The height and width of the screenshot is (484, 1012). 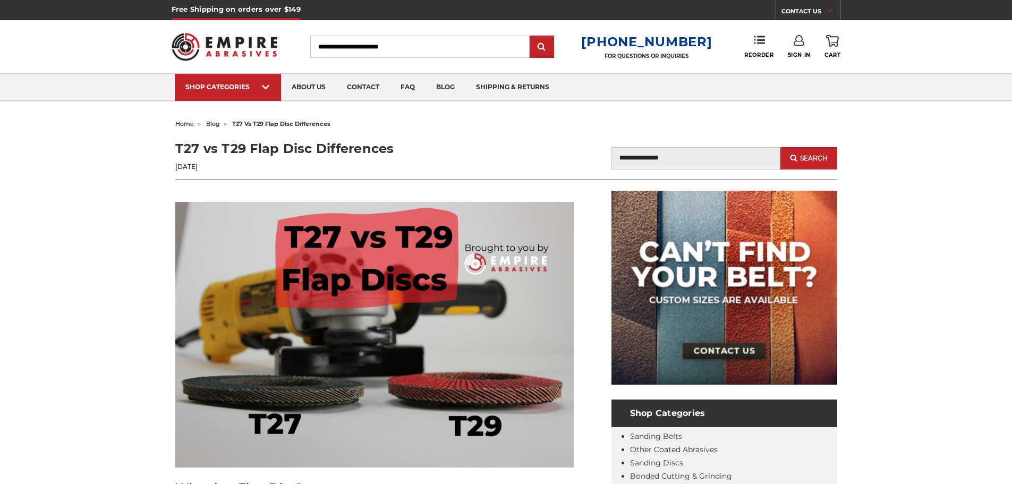 What do you see at coordinates (724, 287) in the screenshot?
I see `img: promo banner for custom belts.` at bounding box center [724, 287].